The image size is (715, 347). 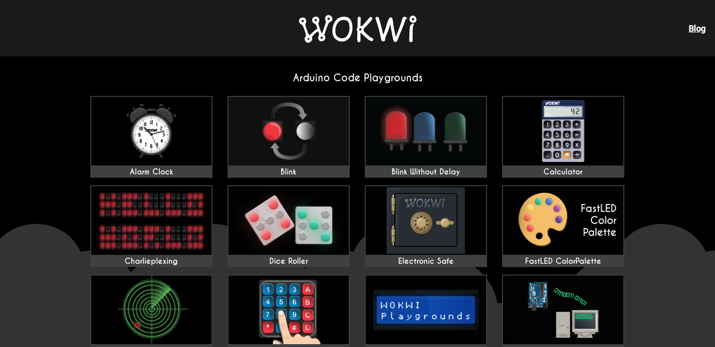 What do you see at coordinates (426, 261) in the screenshot?
I see `div: Electronic Safe` at bounding box center [426, 261].